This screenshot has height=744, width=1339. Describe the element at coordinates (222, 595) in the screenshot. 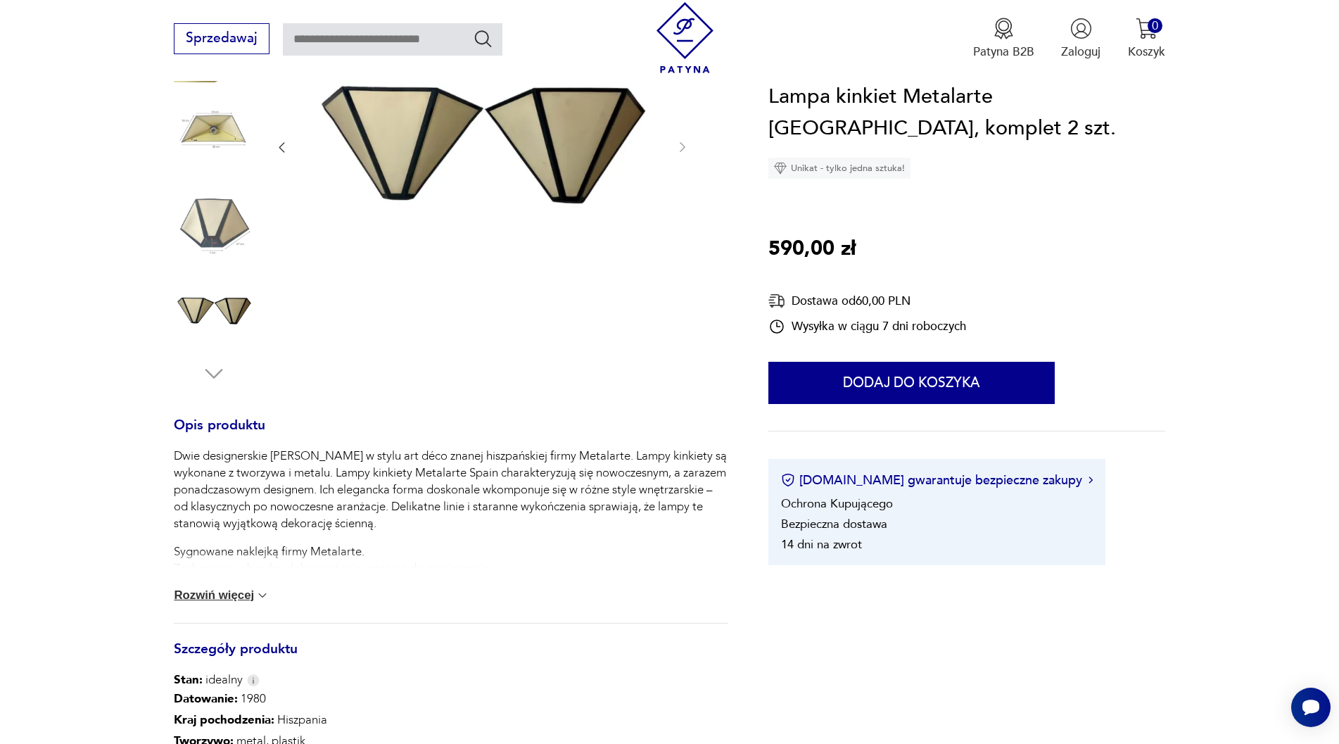

I see `button: Rozwiń więcej` at that location.